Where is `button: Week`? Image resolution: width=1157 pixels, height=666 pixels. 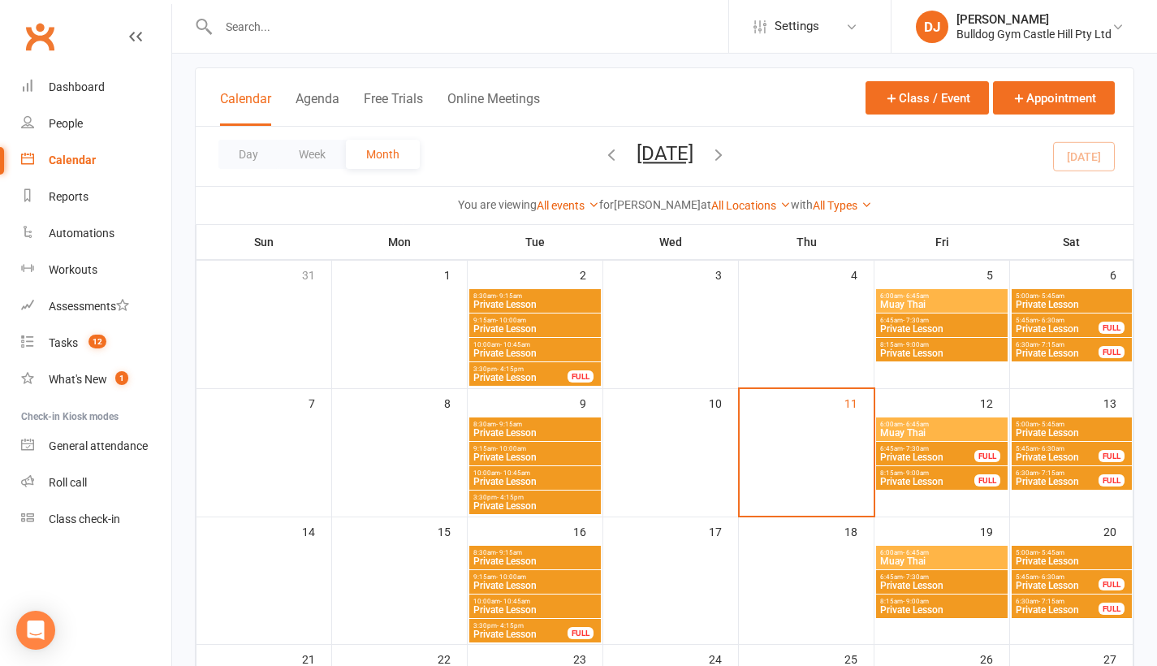
button: Week is located at coordinates (312, 154).